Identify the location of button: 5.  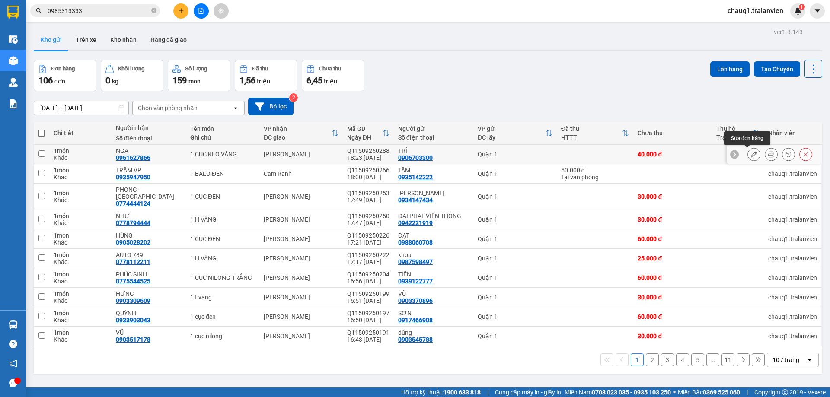
(698, 360).